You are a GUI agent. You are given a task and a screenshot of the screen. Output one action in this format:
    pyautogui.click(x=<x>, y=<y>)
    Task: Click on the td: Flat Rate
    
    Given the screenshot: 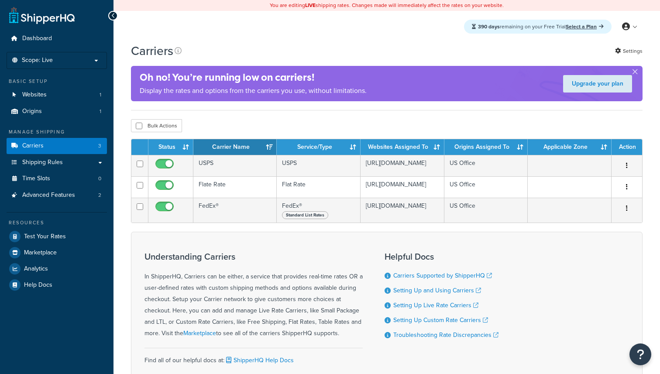 What is the action you would take?
    pyautogui.click(x=318, y=187)
    